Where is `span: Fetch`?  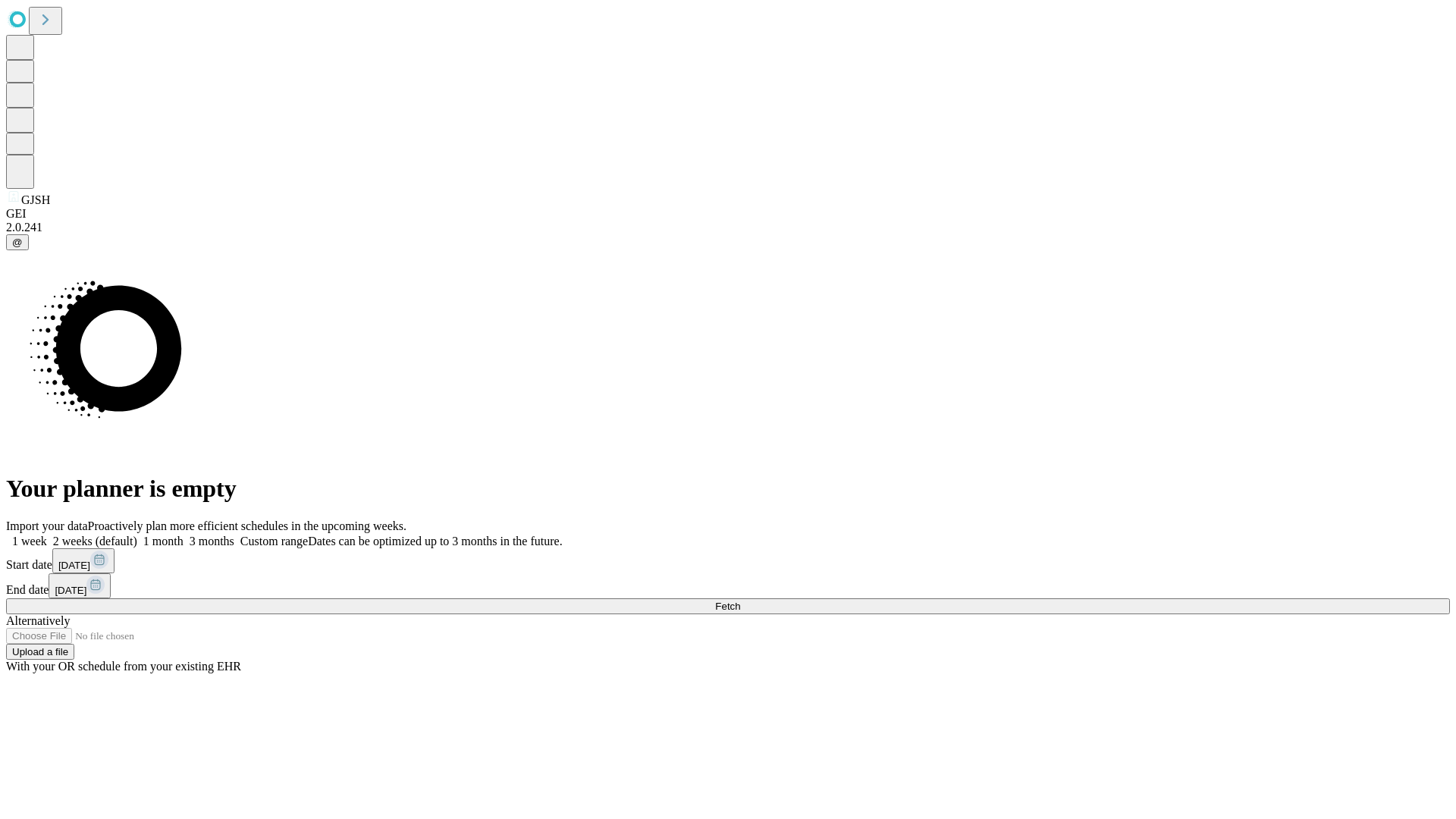 span: Fetch is located at coordinates (728, 606).